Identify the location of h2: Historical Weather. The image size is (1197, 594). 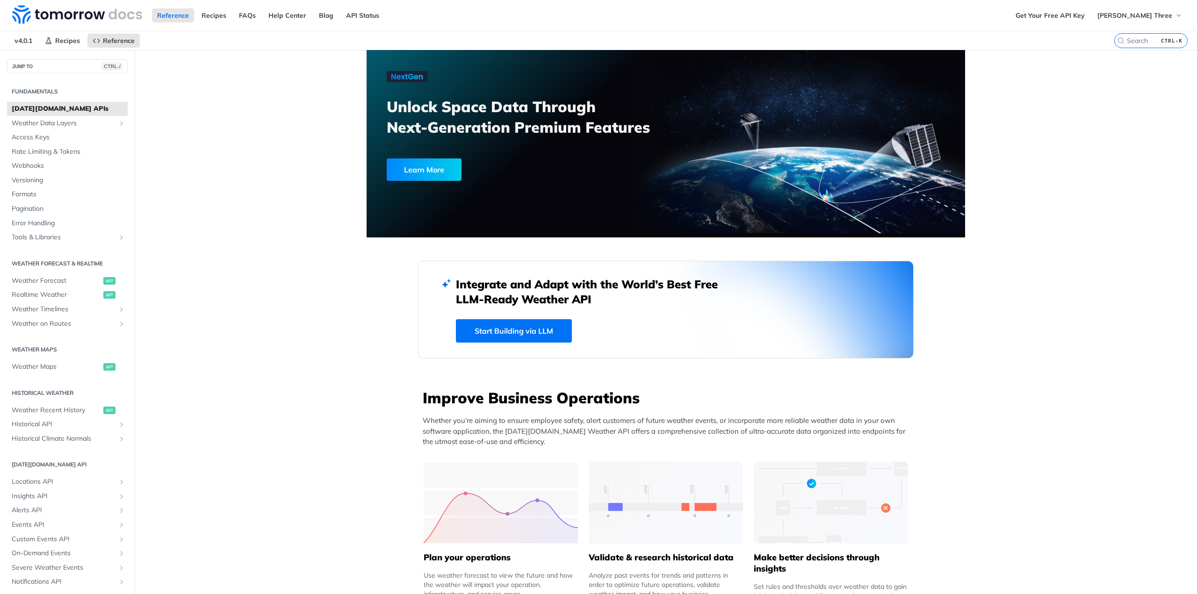
(67, 393).